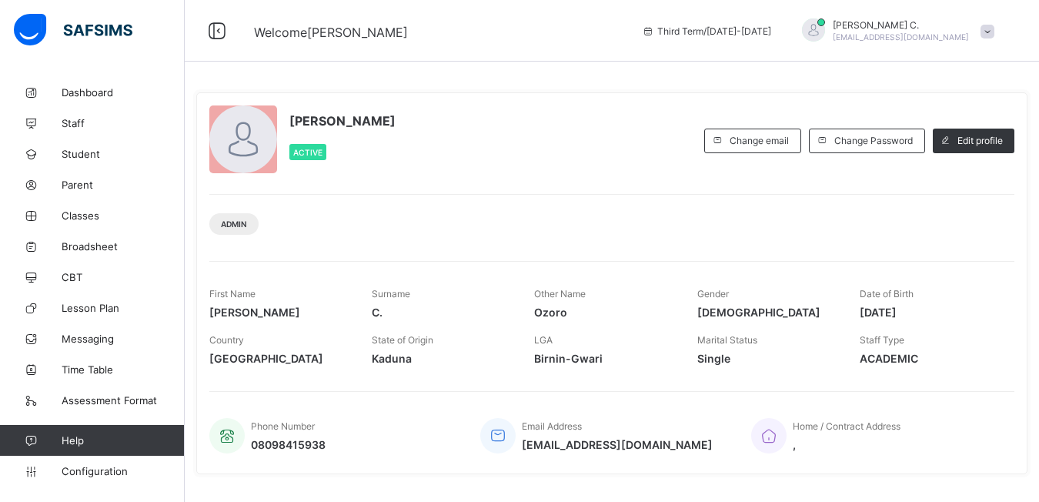 The height and width of the screenshot is (502, 1039). I want to click on span: Other Name, so click(560, 293).